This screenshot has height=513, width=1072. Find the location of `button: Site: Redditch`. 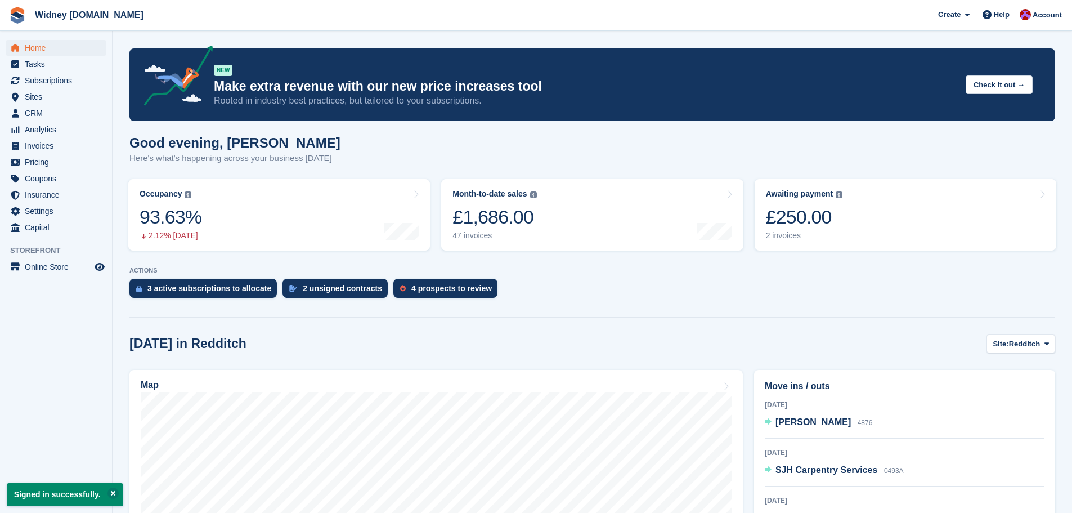

button: Site: Redditch is located at coordinates (1021, 343).